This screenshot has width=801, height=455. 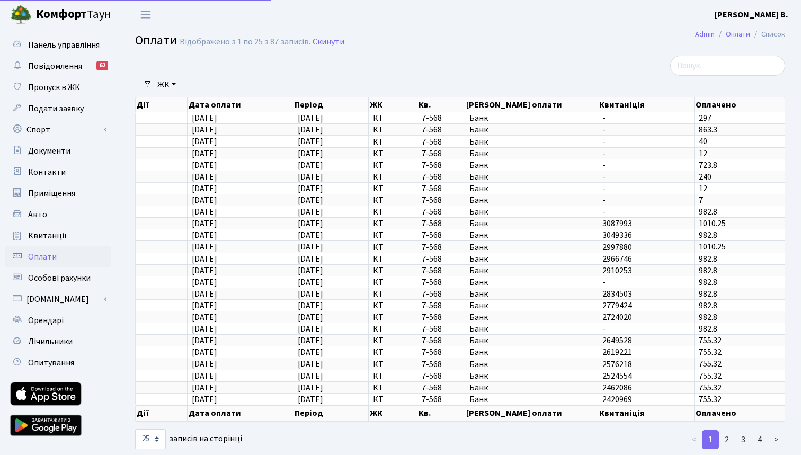 I want to click on a: Контакти, so click(x=58, y=172).